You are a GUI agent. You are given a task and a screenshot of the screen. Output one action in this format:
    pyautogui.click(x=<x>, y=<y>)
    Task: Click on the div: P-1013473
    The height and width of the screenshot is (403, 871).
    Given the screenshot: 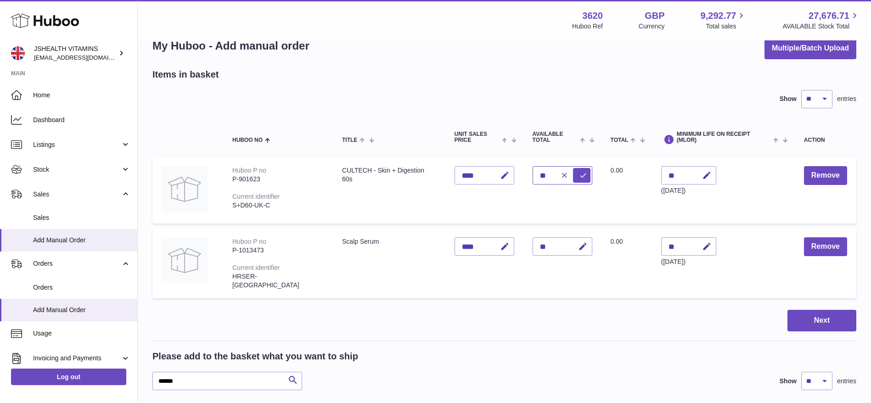 What is the action you would take?
    pyautogui.click(x=278, y=250)
    